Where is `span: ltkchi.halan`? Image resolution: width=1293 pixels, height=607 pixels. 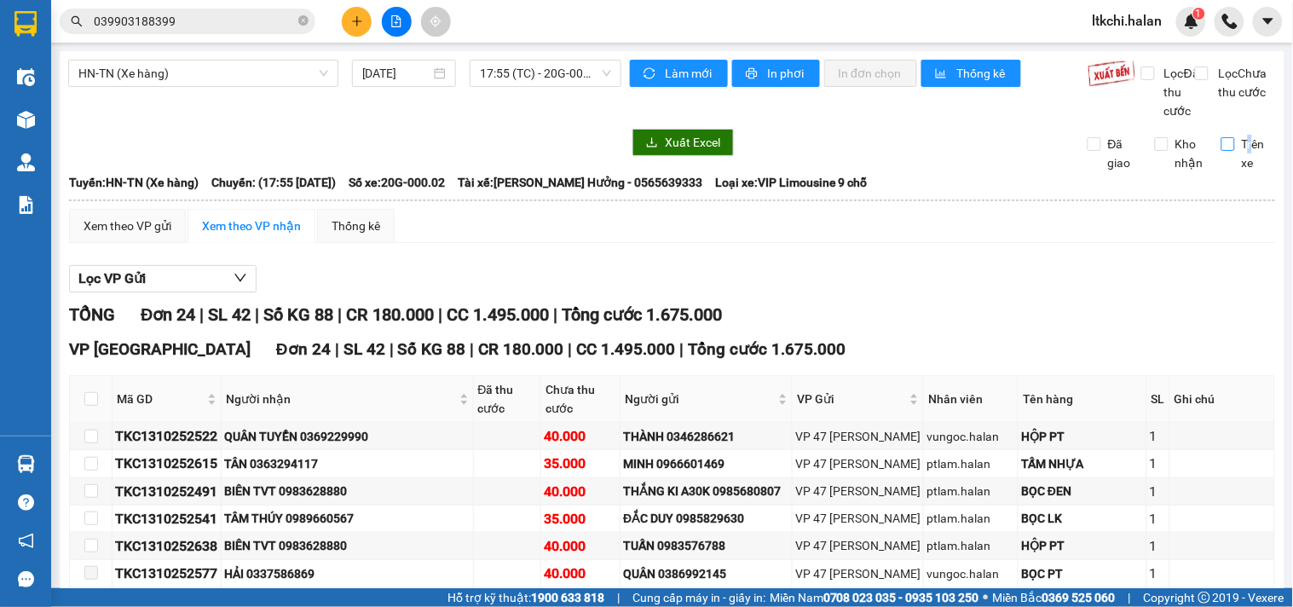 span: ltkchi.halan is located at coordinates (1127, 20).